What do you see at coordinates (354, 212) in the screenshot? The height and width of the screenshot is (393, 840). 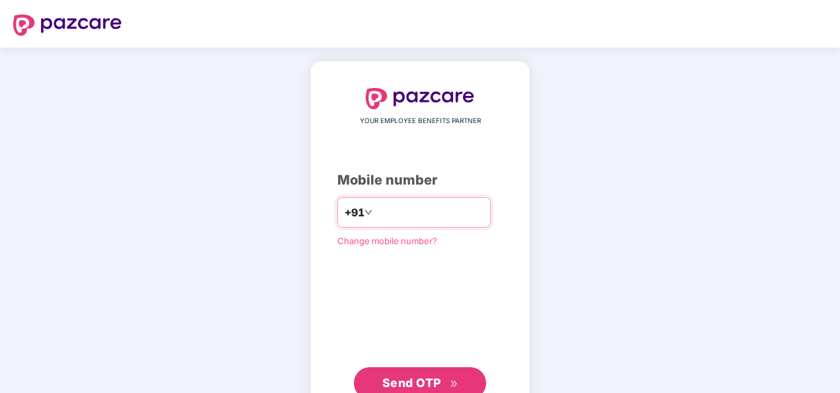 I see `span: +91` at bounding box center [354, 212].